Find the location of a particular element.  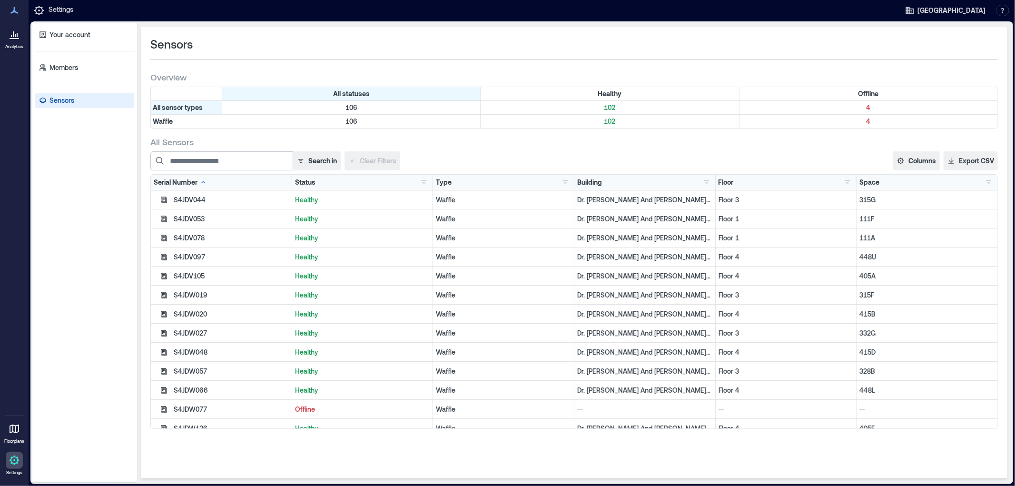

div: S4JDV078 is located at coordinates (231, 238).